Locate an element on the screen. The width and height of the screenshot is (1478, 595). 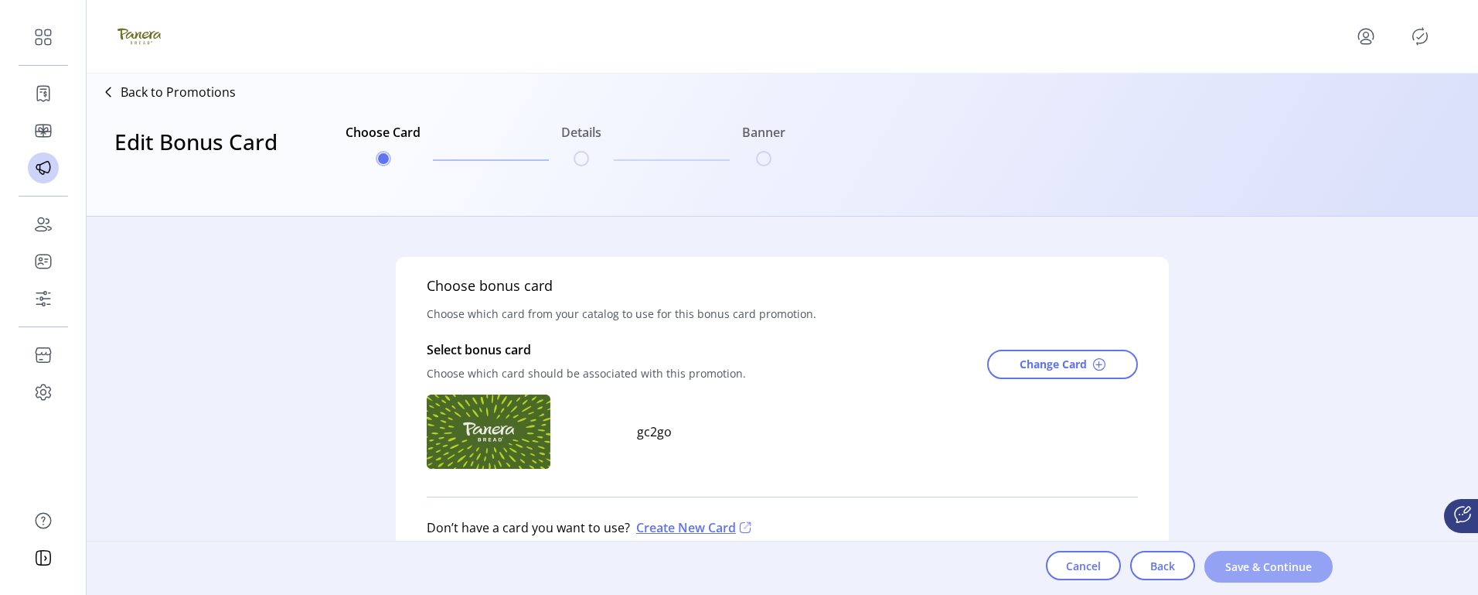
p: Don’t have a card you want to use? is located at coordinates (528, 527).